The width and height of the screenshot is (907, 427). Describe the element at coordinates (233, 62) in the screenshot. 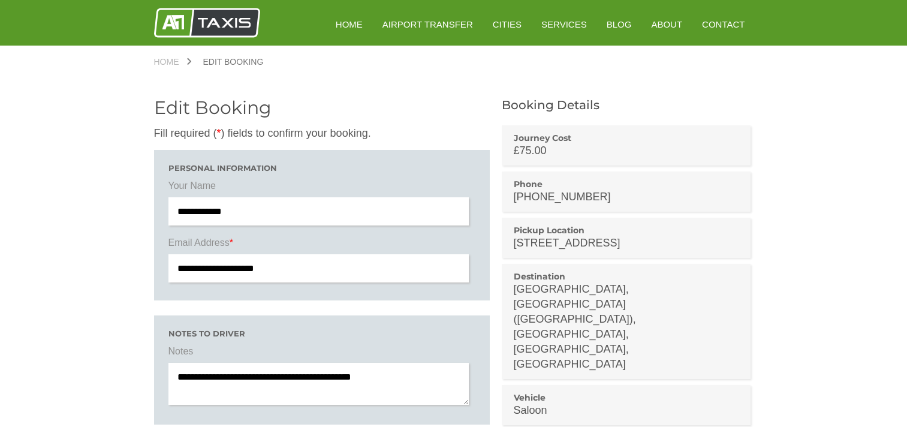

I see `a: Edit Booking` at that location.